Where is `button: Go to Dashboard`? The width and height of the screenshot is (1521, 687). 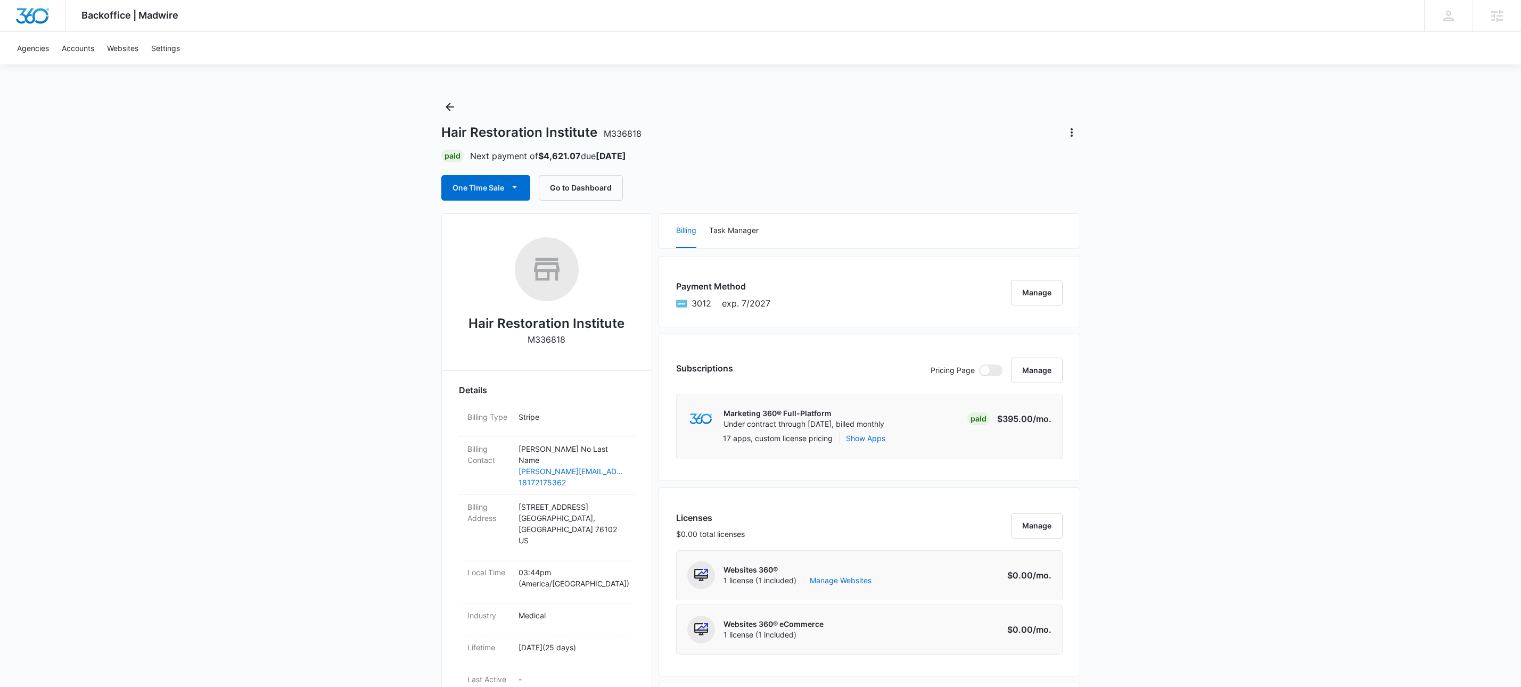
button: Go to Dashboard is located at coordinates (581, 188).